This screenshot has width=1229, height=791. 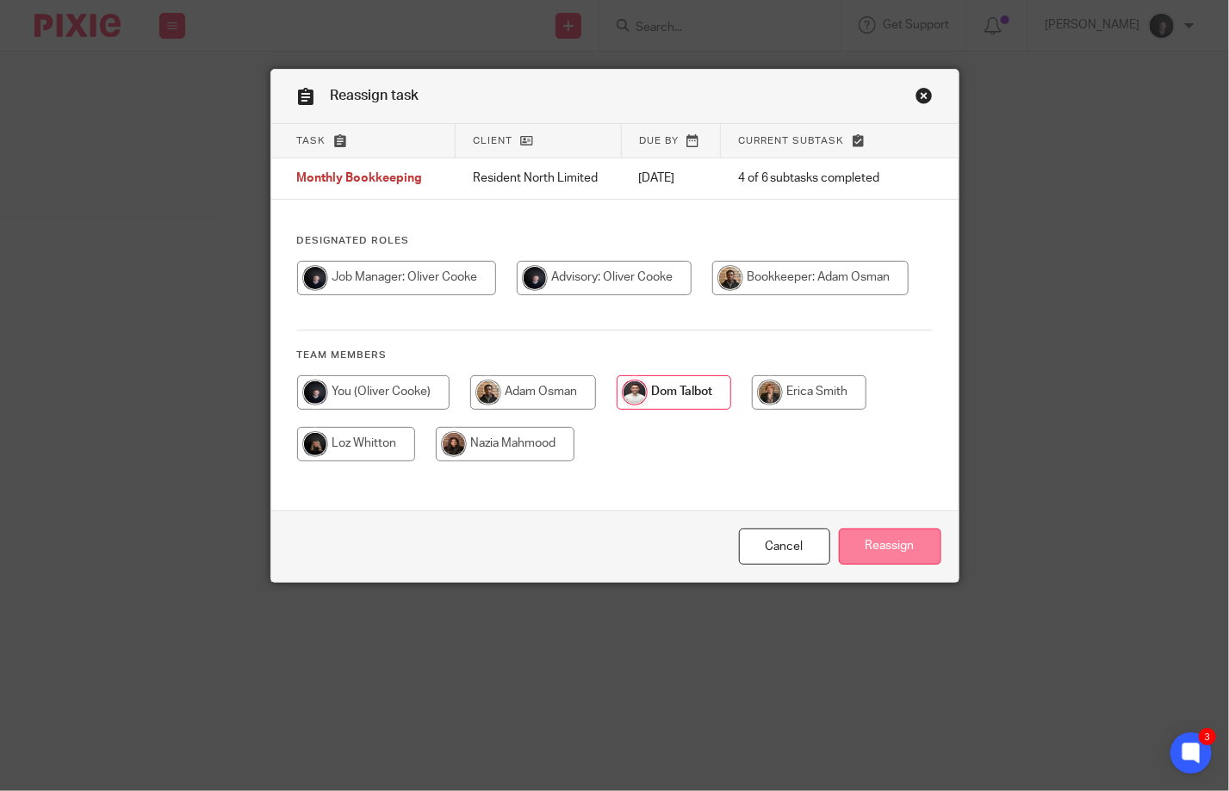 What do you see at coordinates (791, 140) in the screenshot?
I see `span: Current subtask` at bounding box center [791, 140].